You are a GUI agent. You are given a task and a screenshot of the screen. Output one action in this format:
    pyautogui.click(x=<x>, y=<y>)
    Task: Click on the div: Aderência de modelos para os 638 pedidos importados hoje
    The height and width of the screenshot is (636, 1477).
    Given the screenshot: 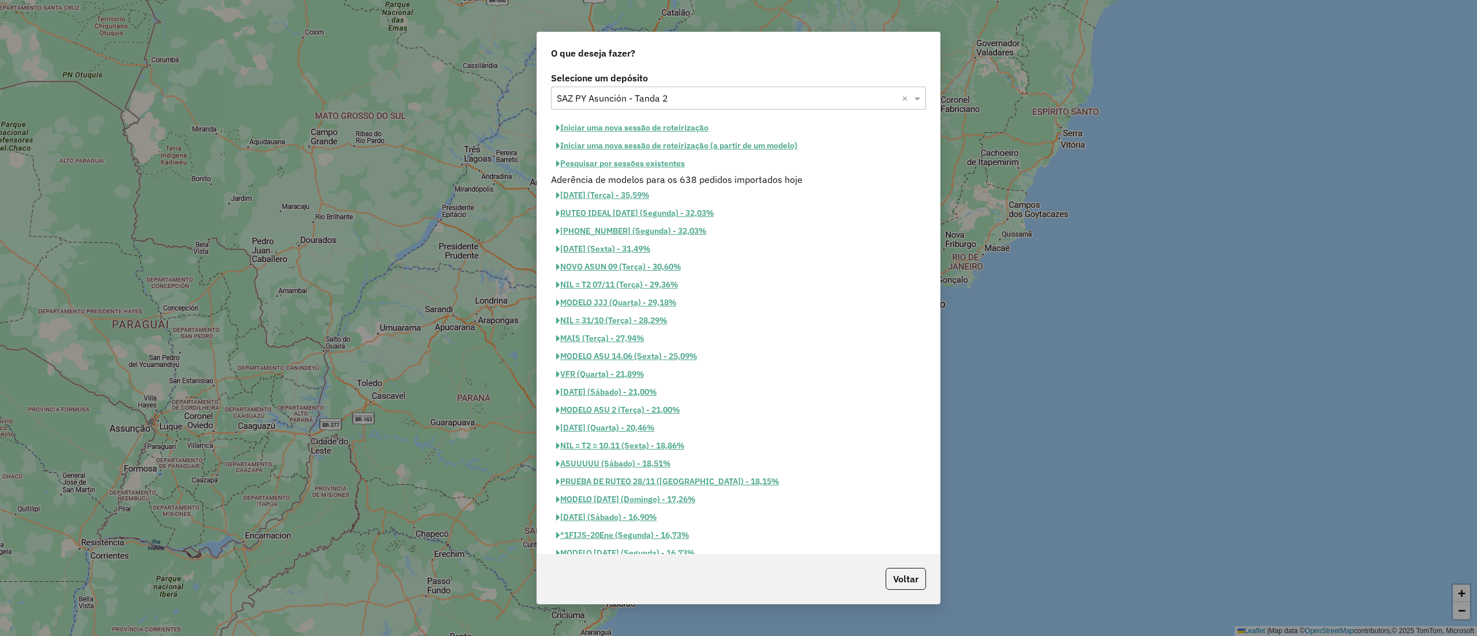 What is the action you would take?
    pyautogui.click(x=738, y=179)
    